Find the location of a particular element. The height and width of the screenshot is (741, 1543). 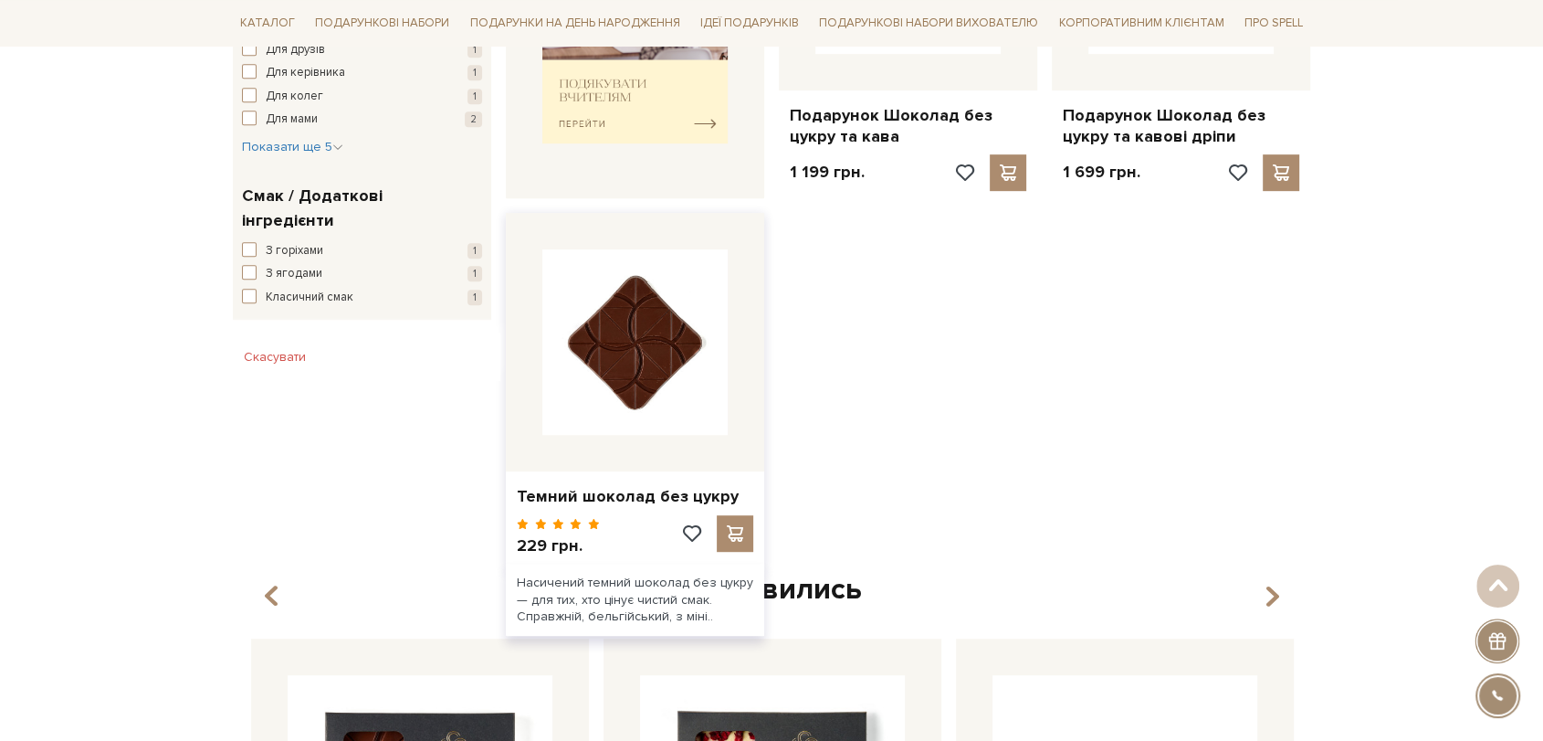

a: Про Spell is located at coordinates (1274, 23).